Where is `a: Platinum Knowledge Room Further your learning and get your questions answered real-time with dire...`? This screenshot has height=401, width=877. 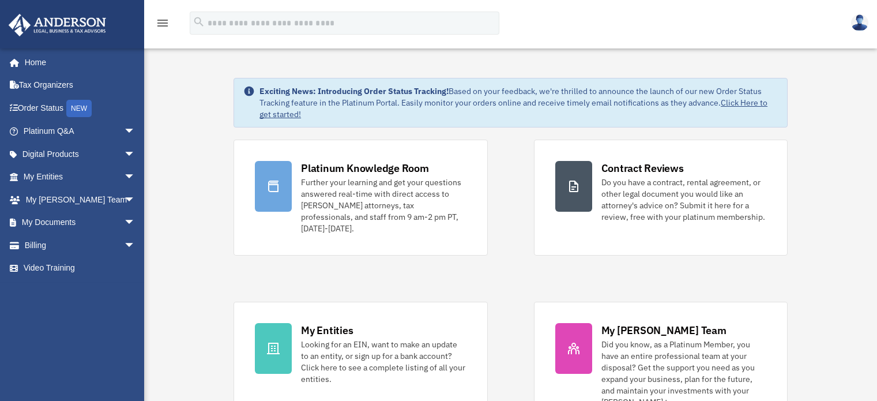 a: Platinum Knowledge Room Further your learning and get your questions answered real-time with dire... is located at coordinates (360, 197).